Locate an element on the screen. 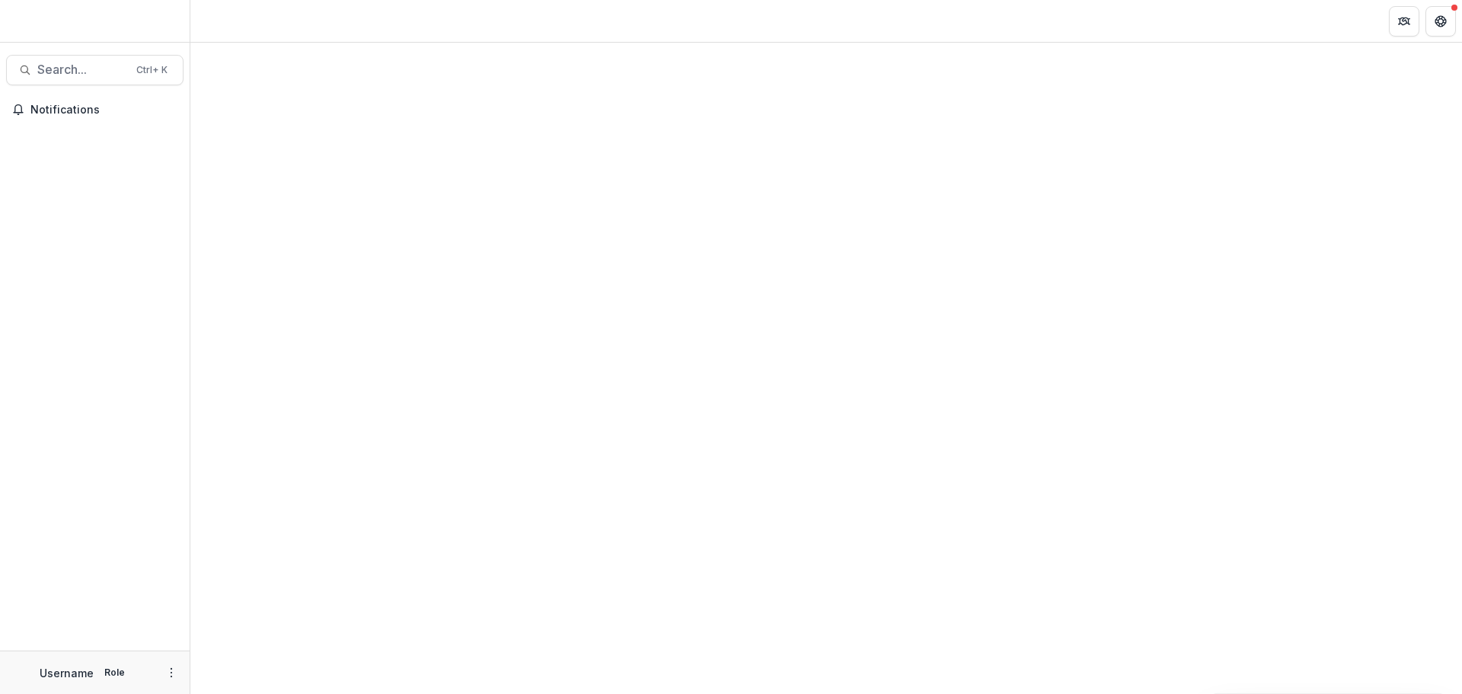 The height and width of the screenshot is (694, 1462). p: Username is located at coordinates (66, 672).